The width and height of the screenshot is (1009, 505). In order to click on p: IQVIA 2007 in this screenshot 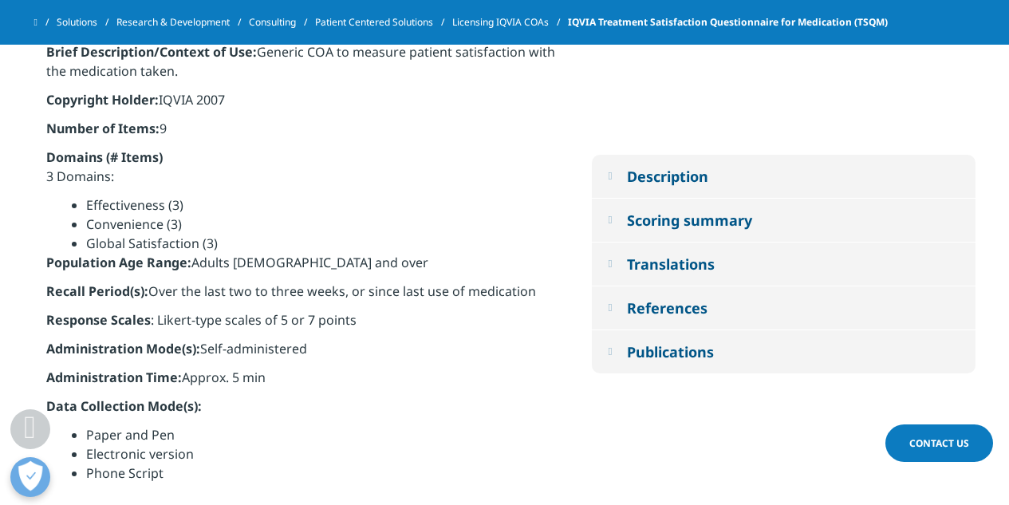, I will do `click(301, 104)`.